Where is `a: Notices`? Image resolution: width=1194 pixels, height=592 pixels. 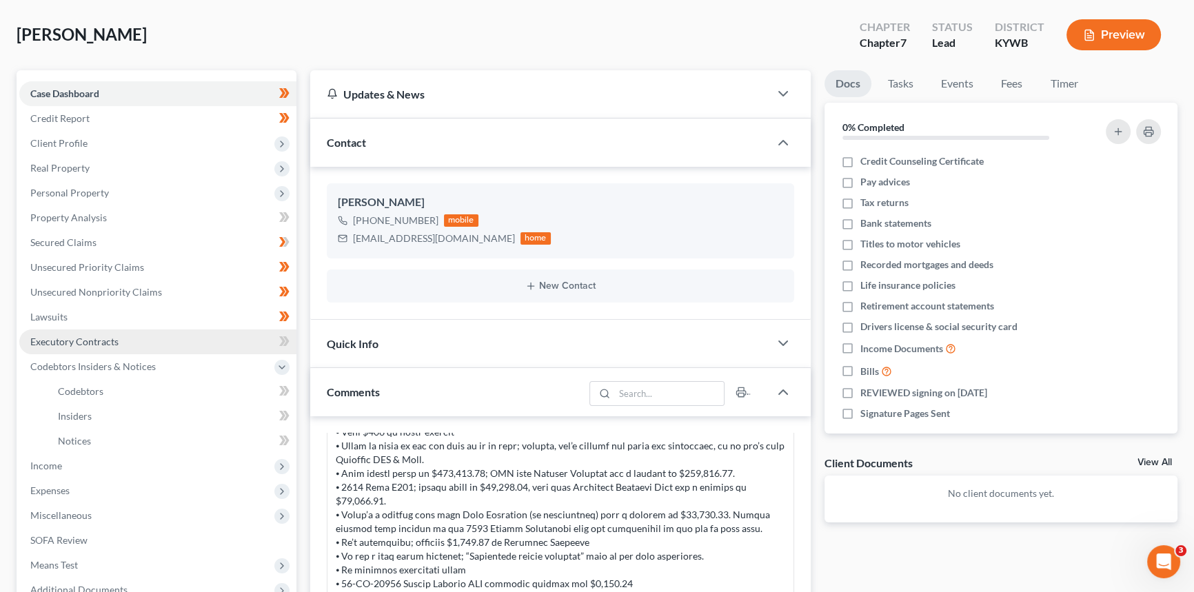 a: Notices is located at coordinates (172, 441).